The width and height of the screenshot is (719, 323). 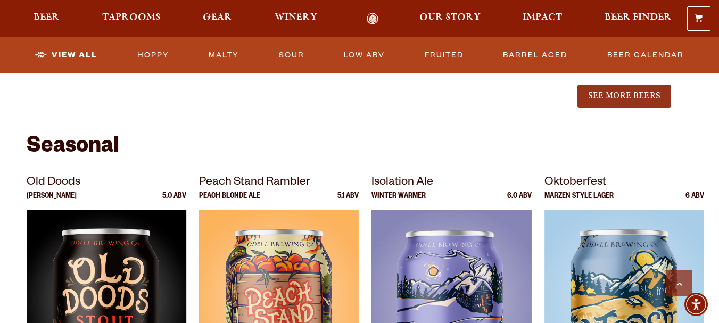 What do you see at coordinates (450, 19) in the screenshot?
I see `a: Our Story` at bounding box center [450, 19].